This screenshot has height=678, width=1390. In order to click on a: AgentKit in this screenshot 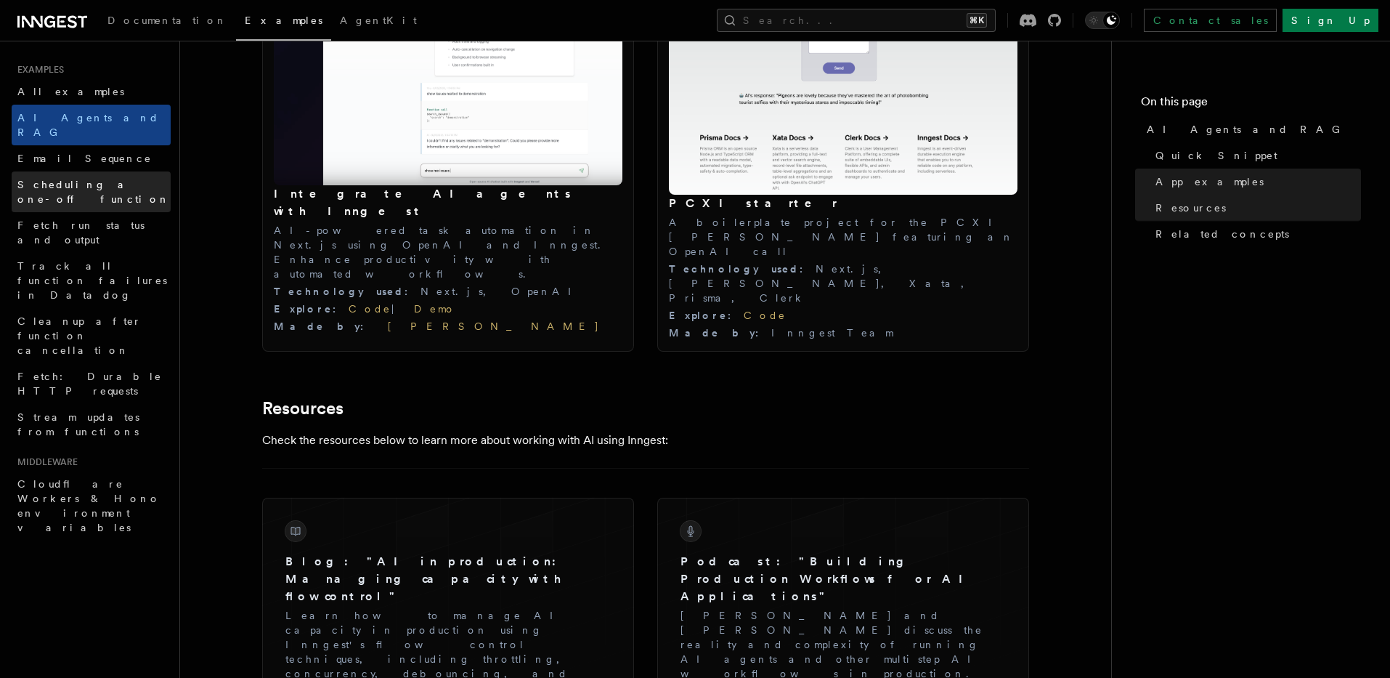, I will do `click(378, 22)`.